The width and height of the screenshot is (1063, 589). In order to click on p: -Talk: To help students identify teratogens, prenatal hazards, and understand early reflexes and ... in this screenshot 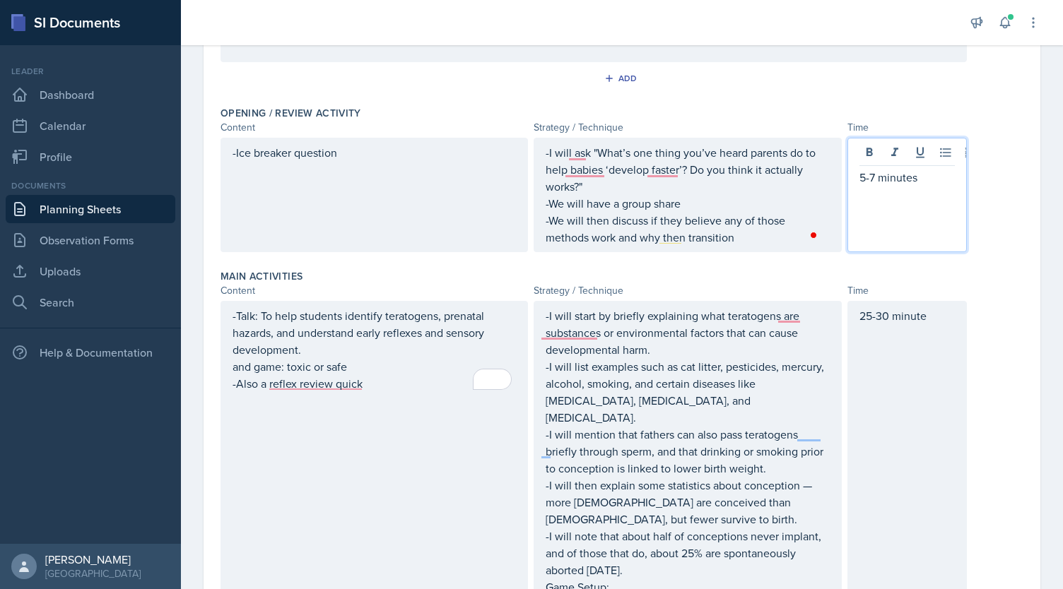, I will do `click(374, 333)`.